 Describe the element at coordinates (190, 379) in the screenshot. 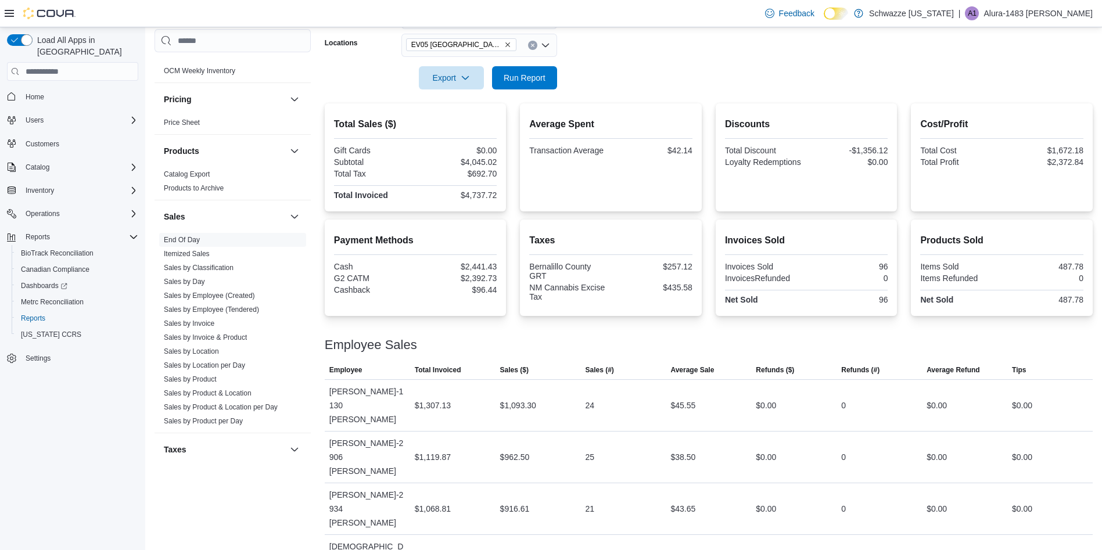

I see `a: Sales by Product` at that location.